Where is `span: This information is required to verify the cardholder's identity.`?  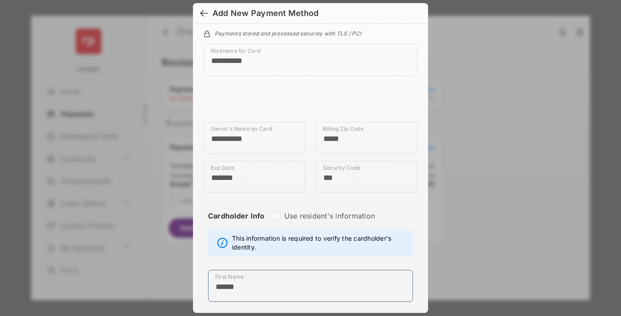 span: This information is required to verify the cardholder's identity. is located at coordinates (320, 243).